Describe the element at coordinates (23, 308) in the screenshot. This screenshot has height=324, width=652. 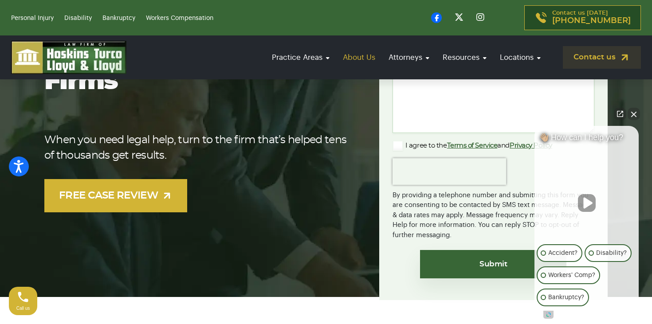
I see `span: Call us` at that location.